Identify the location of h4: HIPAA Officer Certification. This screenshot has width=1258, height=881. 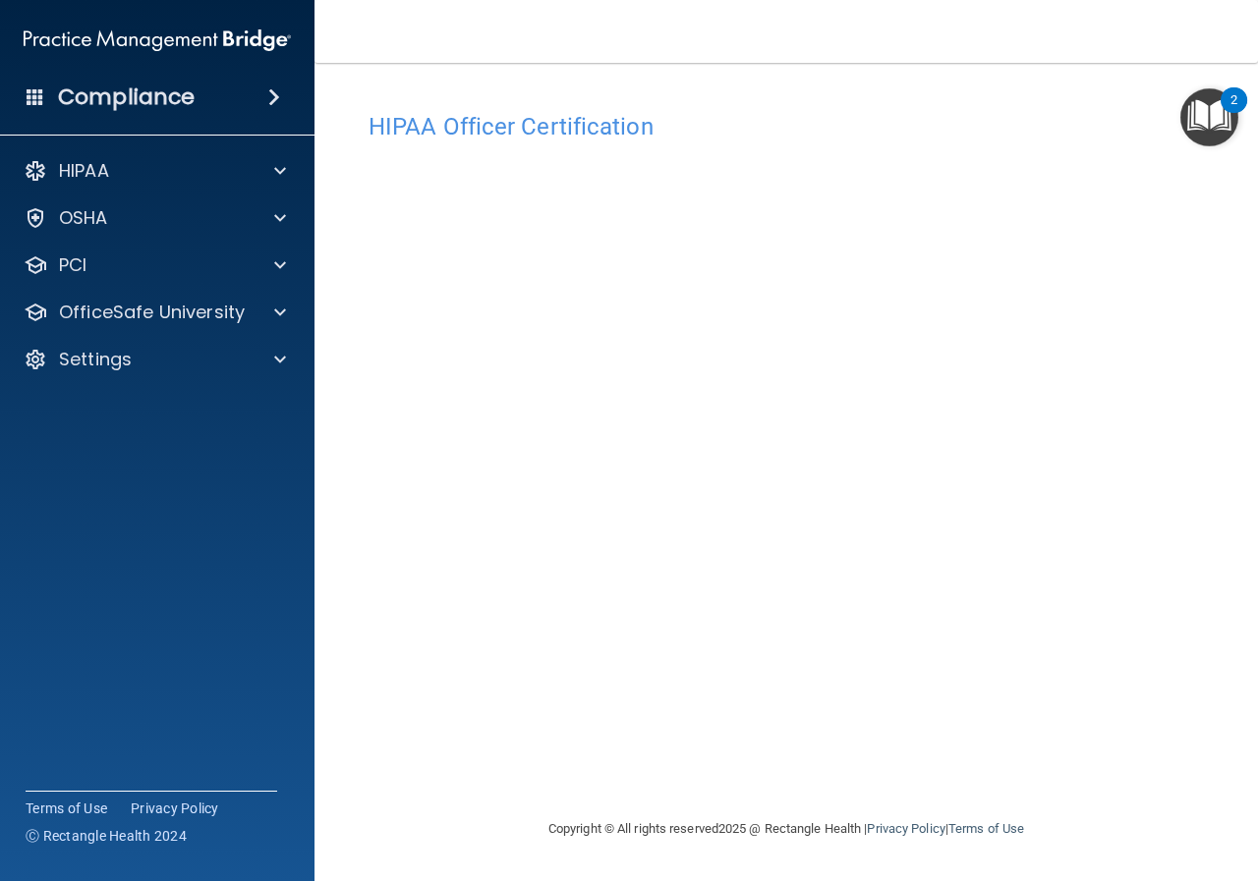
(786, 127).